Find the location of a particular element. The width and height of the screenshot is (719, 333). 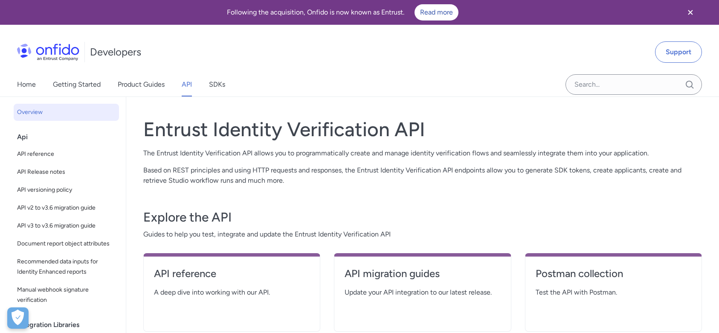

h4: API migration guides is located at coordinates (422, 273).